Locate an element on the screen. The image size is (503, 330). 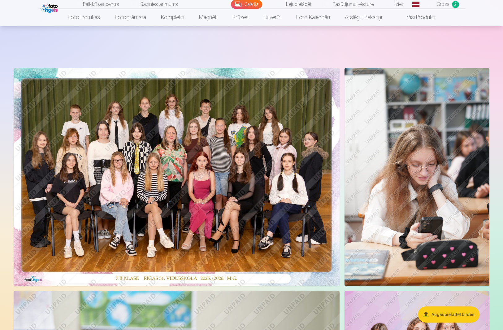
a: Krūzes is located at coordinates (240, 17).